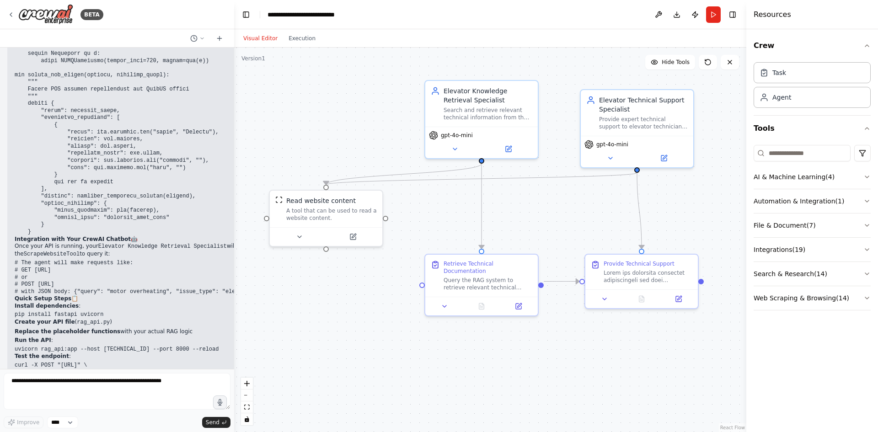 The image size is (878, 432). What do you see at coordinates (812, 87) in the screenshot?
I see `div: Crew` at bounding box center [812, 87].